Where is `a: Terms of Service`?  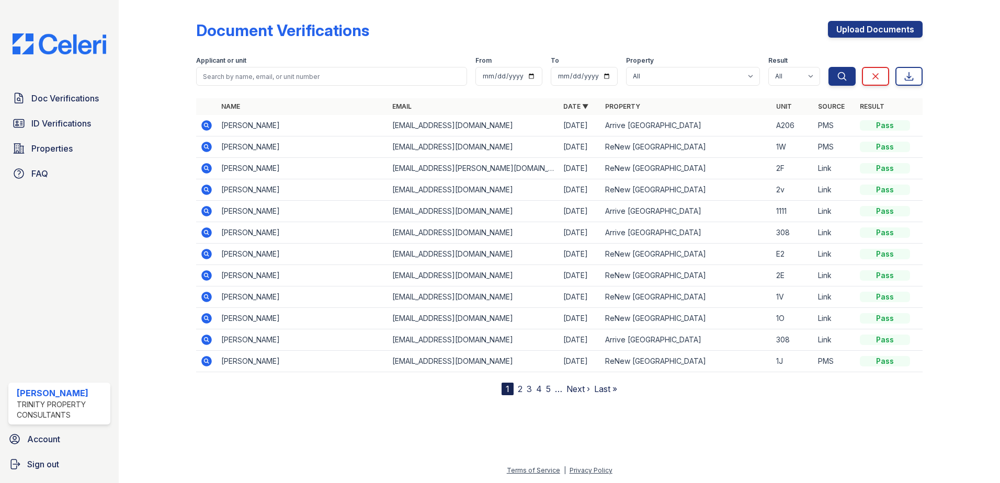 a: Terms of Service is located at coordinates (534, 470).